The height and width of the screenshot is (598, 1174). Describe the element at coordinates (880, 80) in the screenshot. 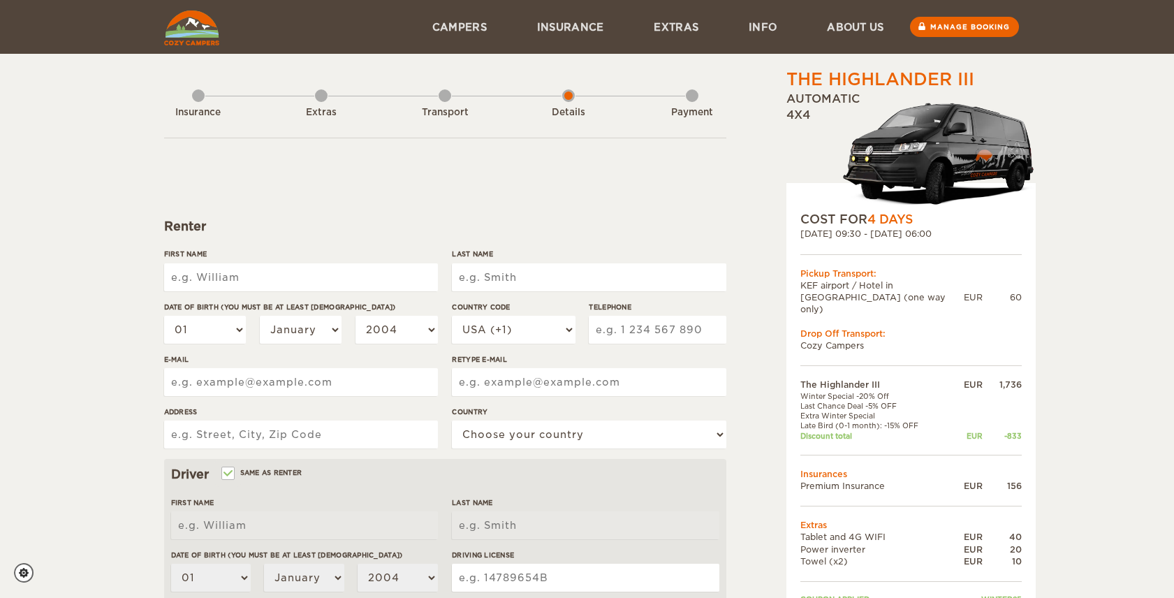

I see `div: The Highlander III` at that location.